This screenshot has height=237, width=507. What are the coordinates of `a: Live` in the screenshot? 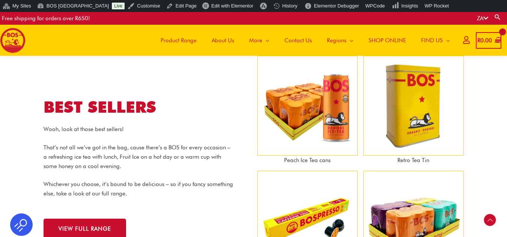 It's located at (118, 6).